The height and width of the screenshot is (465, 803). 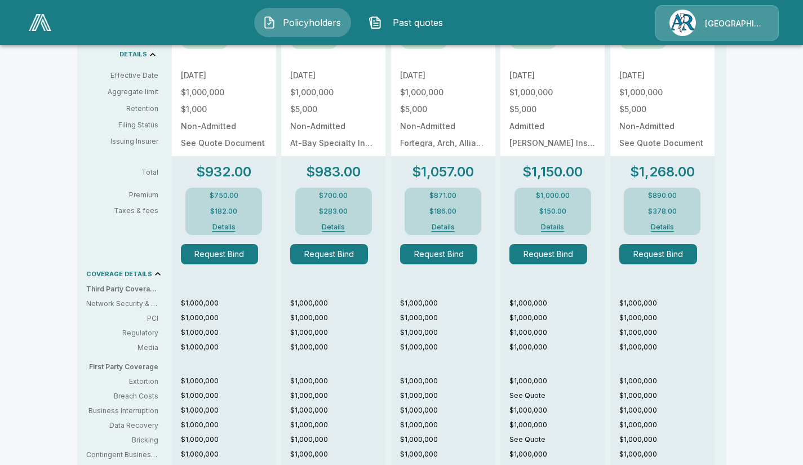 I want to click on p: Taxes & fees, so click(x=127, y=211).